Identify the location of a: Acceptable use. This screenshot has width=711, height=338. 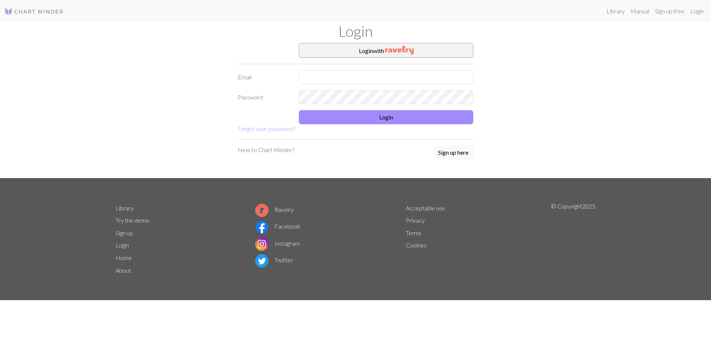
(426, 208).